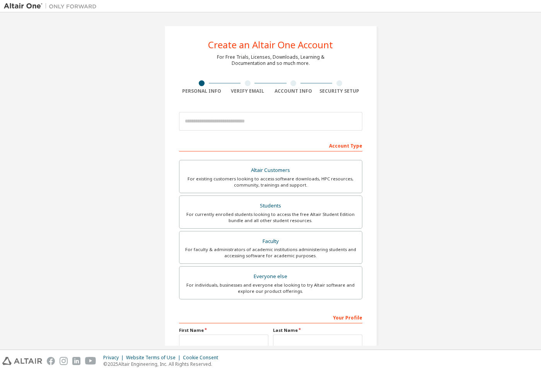 The image size is (541, 372). Describe the element at coordinates (294, 91) in the screenshot. I see `div: Account Info` at that location.